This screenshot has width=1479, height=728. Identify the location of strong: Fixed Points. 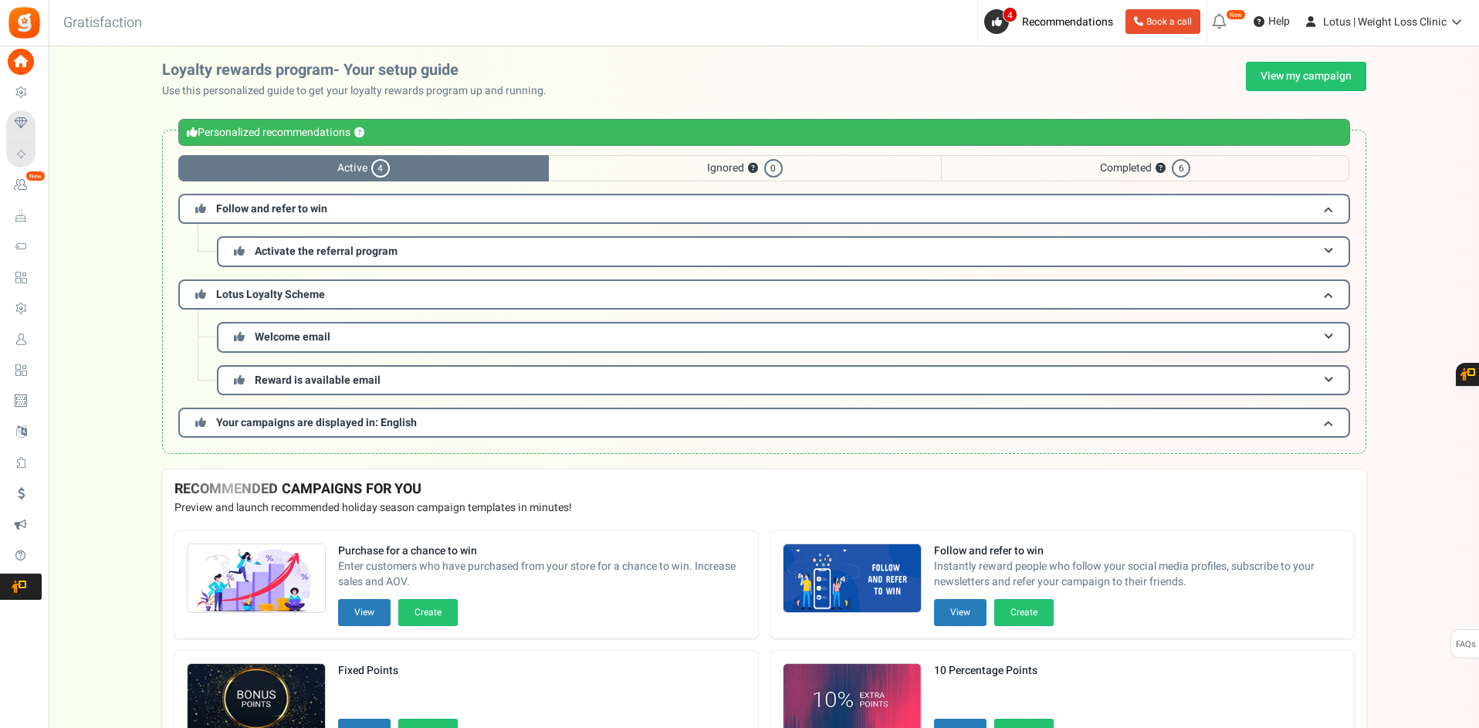
(398, 671).